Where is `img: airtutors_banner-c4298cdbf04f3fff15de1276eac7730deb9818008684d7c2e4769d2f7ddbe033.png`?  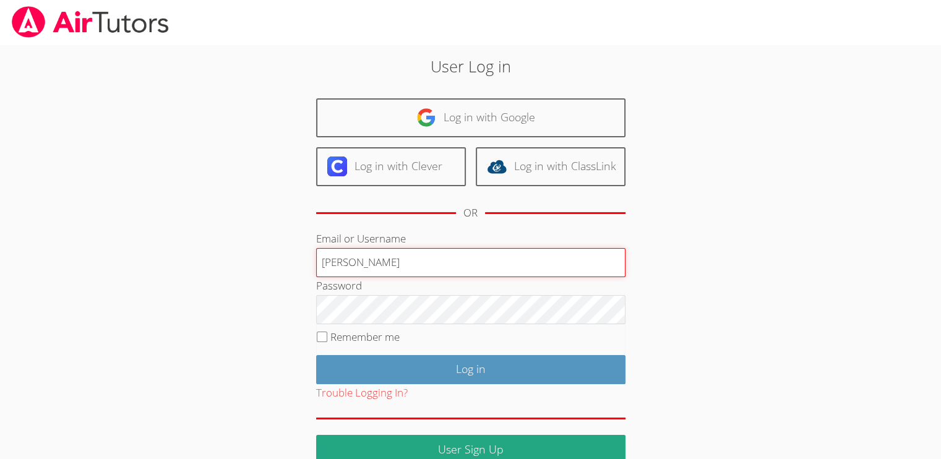
img: airtutors_banner-c4298cdbf04f3fff15de1276eac7730deb9818008684d7c2e4769d2f7ddbe033.png is located at coordinates (90, 22).